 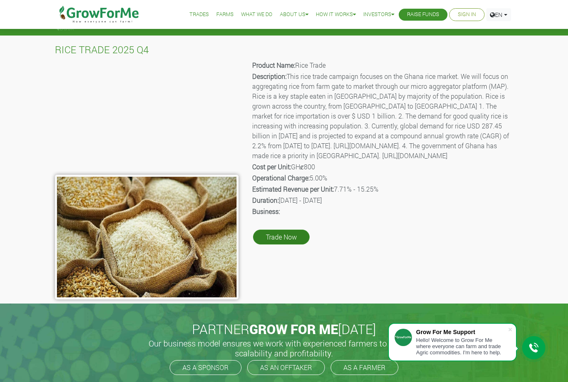 What do you see at coordinates (382, 116) in the screenshot?
I see `p: This rice trade campaign focuses on the Ghana rice market. We will focus on aggregating rice from...` at bounding box center [382, 116].